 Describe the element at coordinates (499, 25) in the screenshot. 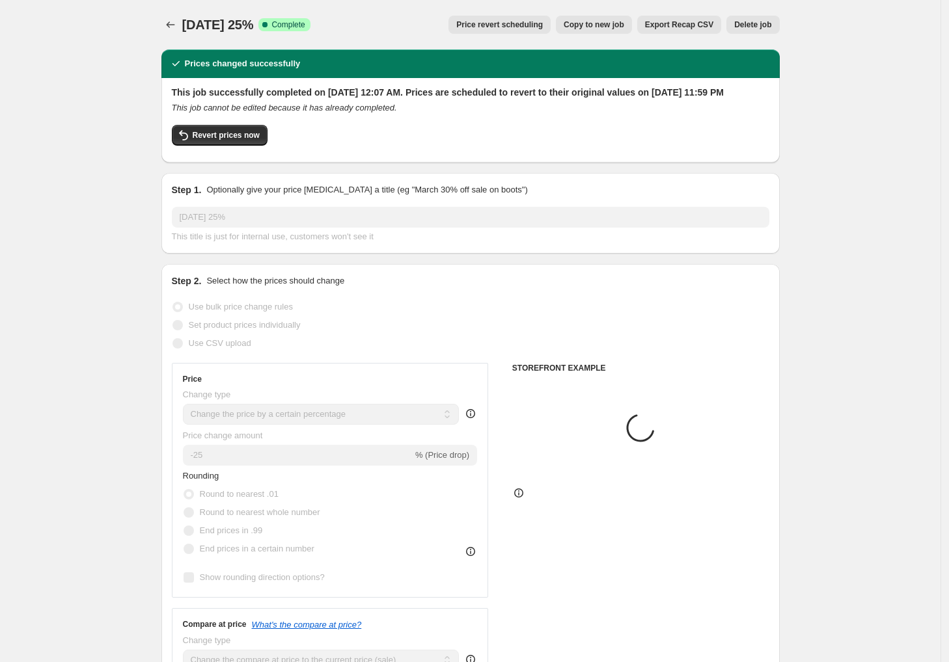

I see `span: Price revert scheduling` at that location.